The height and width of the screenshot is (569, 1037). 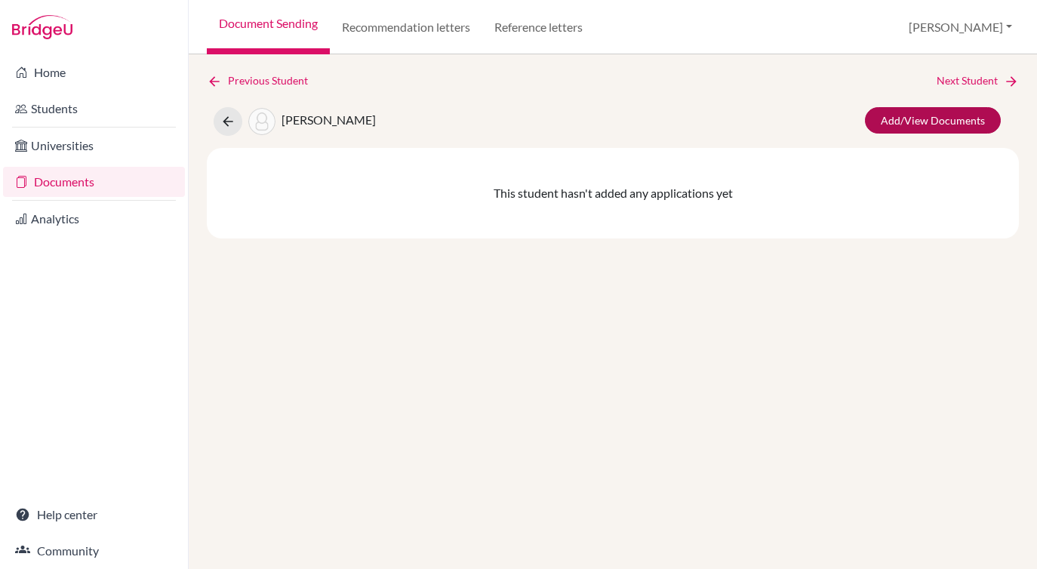 I want to click on a: Universities, so click(x=94, y=146).